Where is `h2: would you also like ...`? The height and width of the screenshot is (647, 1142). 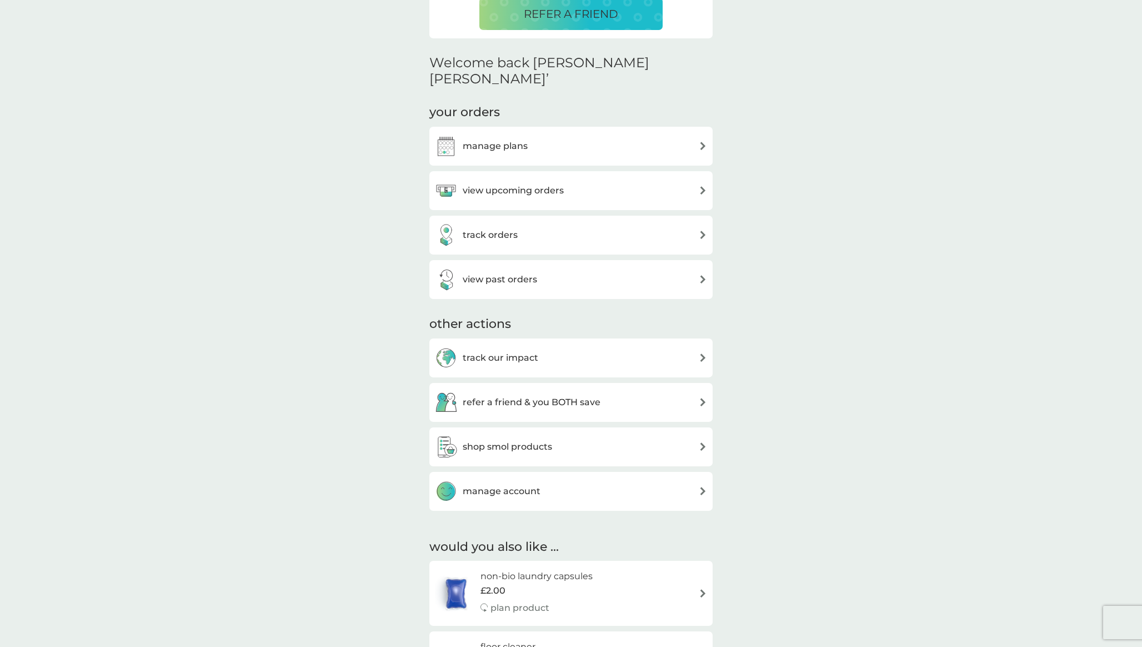
h2: would you also like ... is located at coordinates (571, 547).